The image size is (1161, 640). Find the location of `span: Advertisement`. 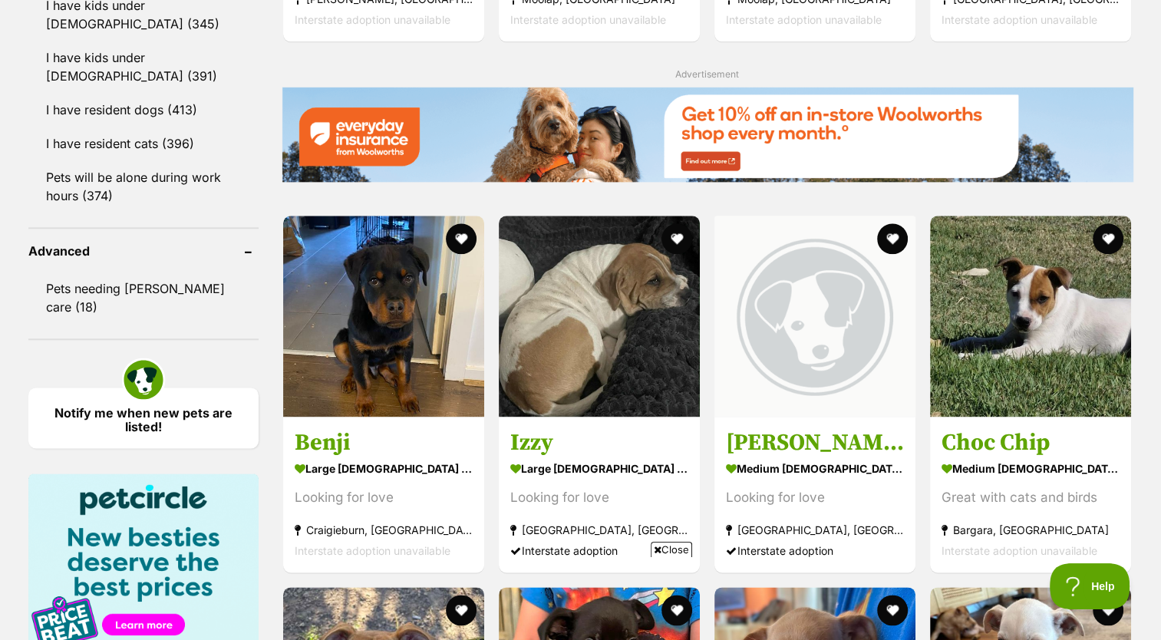

span: Advertisement is located at coordinates (707, 74).